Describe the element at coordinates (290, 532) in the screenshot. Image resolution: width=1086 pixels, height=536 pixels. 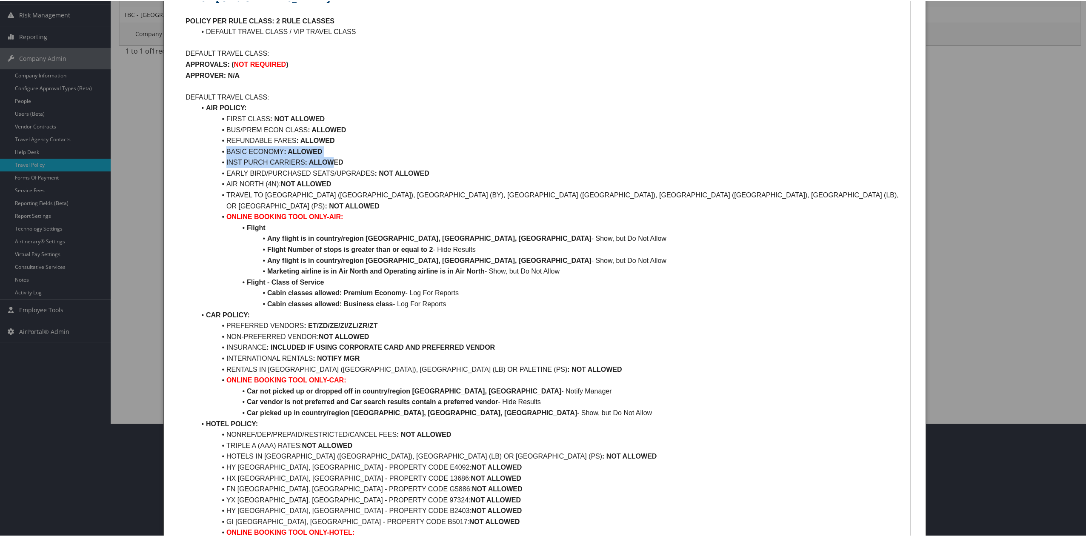
I see `strong: ONLINE BOOKING TOOL ONLY-HOTEL:` at that location.